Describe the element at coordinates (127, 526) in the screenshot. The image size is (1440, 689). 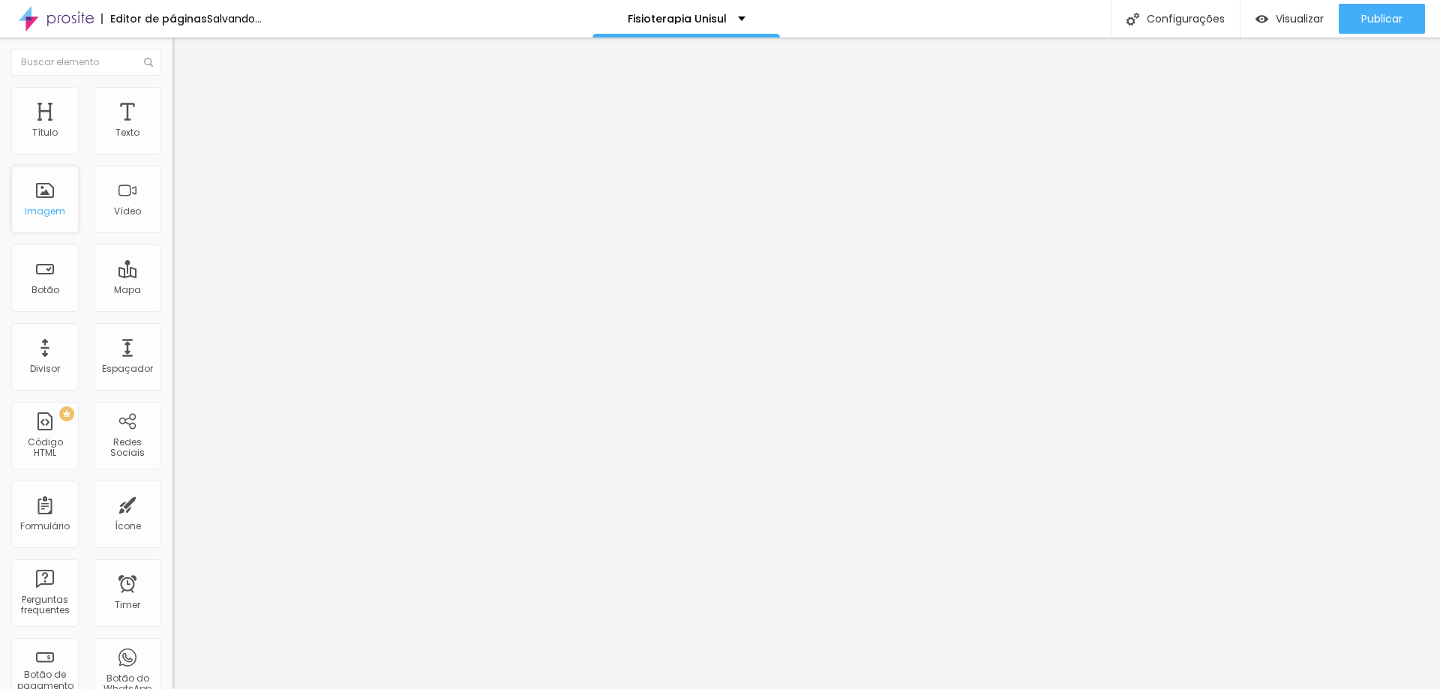
I see `div: Ícone` at that location.